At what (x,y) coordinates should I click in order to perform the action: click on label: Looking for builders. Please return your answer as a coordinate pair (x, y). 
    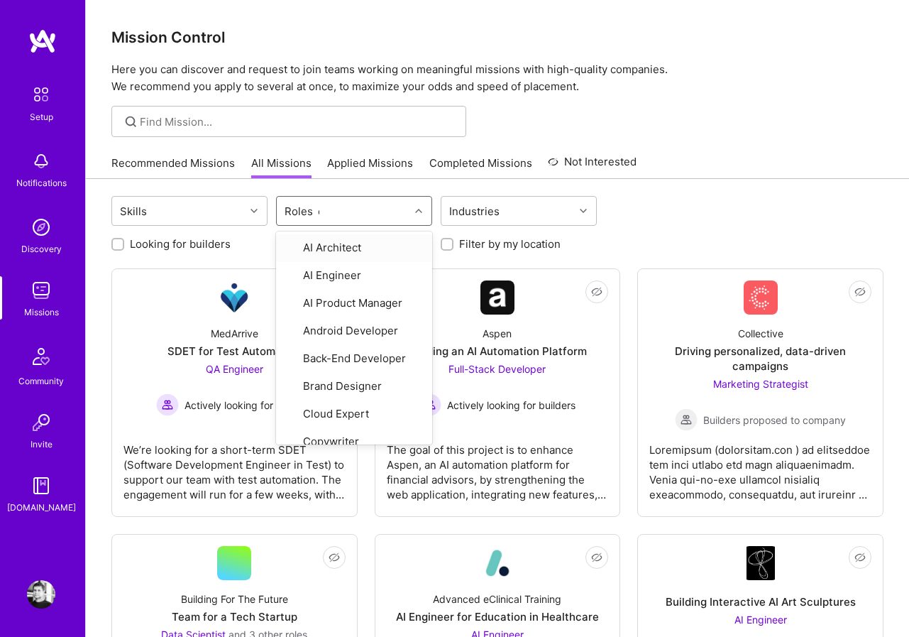
    Looking at the image, I should click on (180, 243).